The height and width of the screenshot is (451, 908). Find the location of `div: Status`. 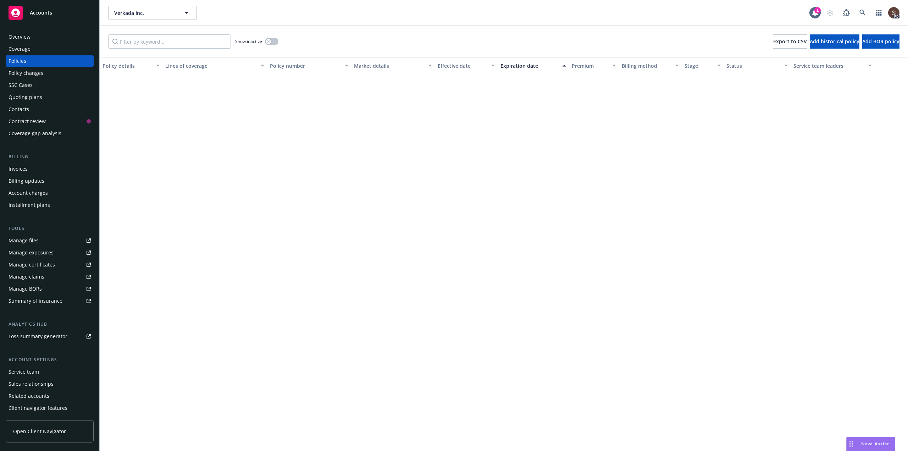

div: Status is located at coordinates (753, 66).